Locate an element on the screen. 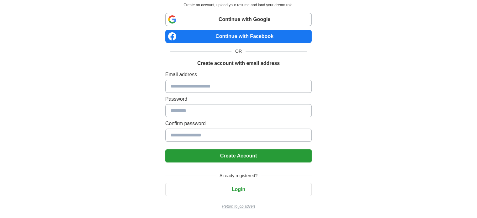  a: Continue with Facebook is located at coordinates (239, 36).